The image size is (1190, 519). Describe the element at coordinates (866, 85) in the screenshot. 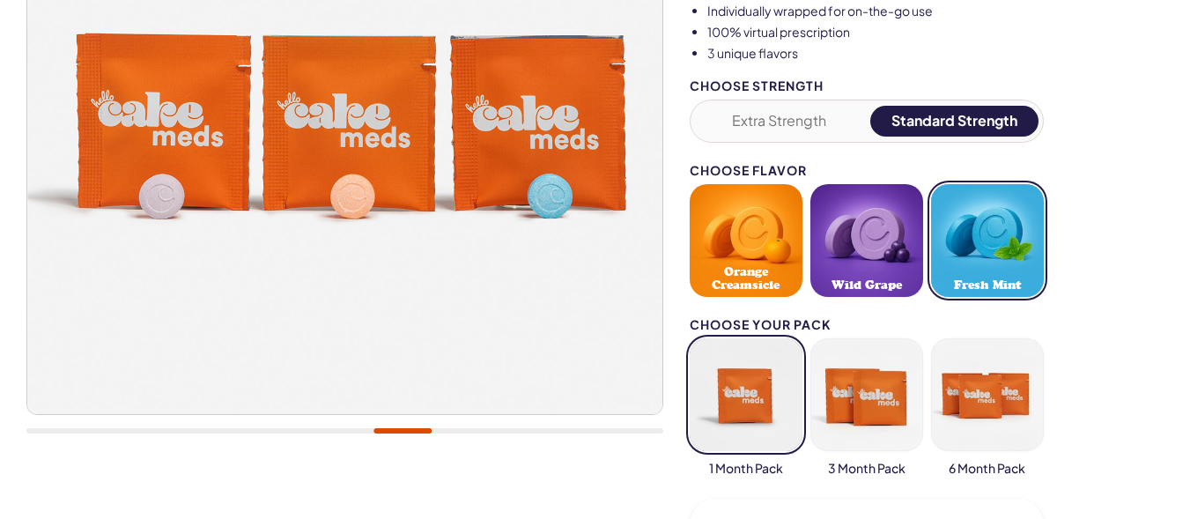

I see `div: Choose Strength` at that location.